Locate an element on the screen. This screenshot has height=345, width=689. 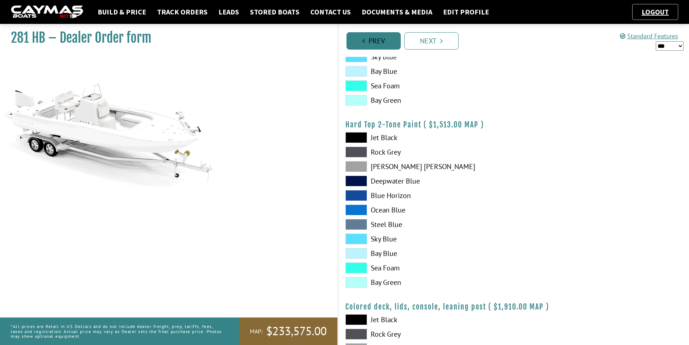
a: MAP:$233,575.00 is located at coordinates (288, 331).